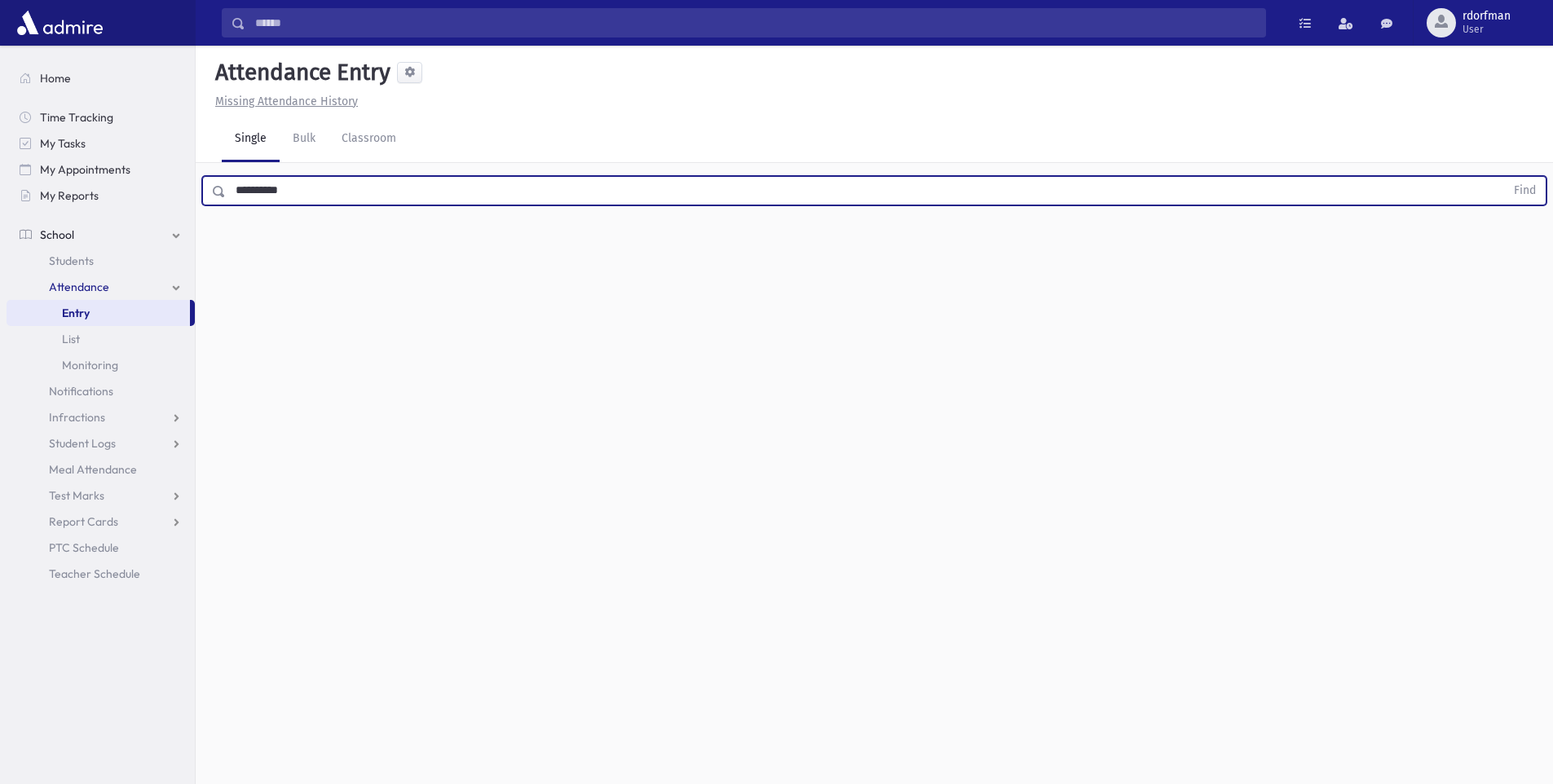 The width and height of the screenshot is (1553, 784). Describe the element at coordinates (100, 392) in the screenshot. I see `a: Notifications` at that location.